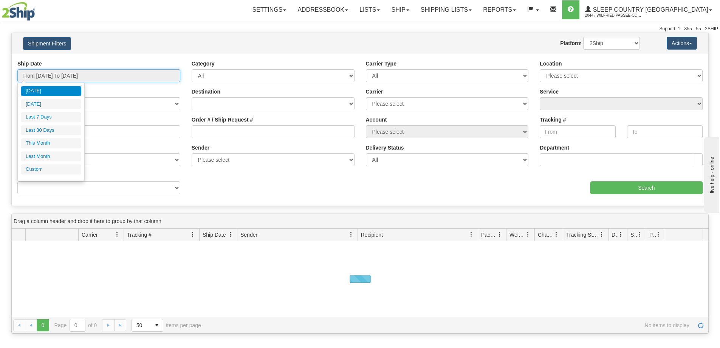  Describe the element at coordinates (370, 10) in the screenshot. I see `a: Lists` at that location.